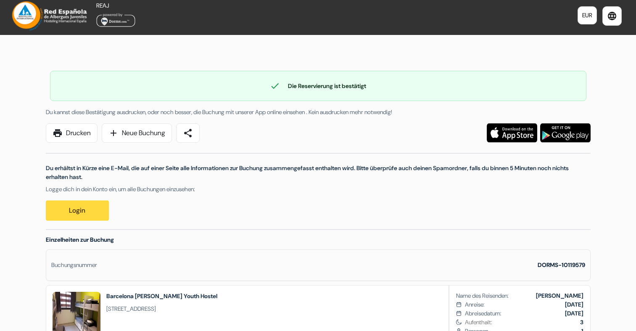  What do you see at coordinates (483, 313) in the screenshot?
I see `span: Abreisedatum:` at bounding box center [483, 313].